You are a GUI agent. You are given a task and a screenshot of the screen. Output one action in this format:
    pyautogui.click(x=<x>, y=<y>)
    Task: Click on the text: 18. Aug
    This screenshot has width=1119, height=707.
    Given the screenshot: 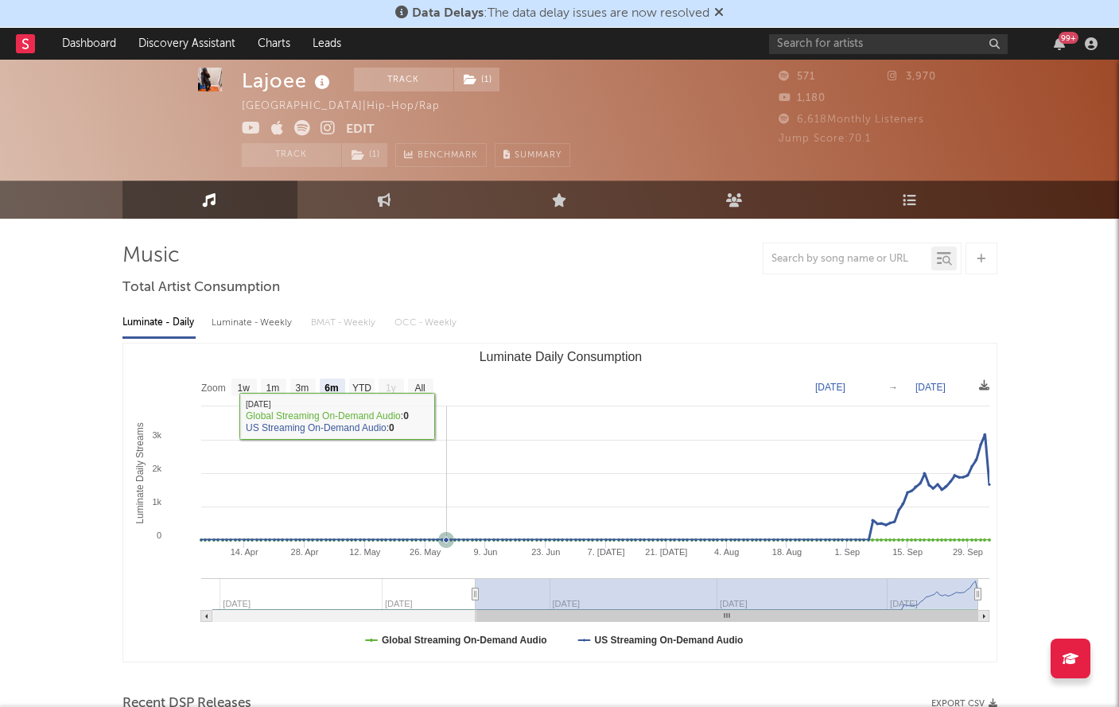 What is the action you would take?
    pyautogui.click(x=786, y=552)
    